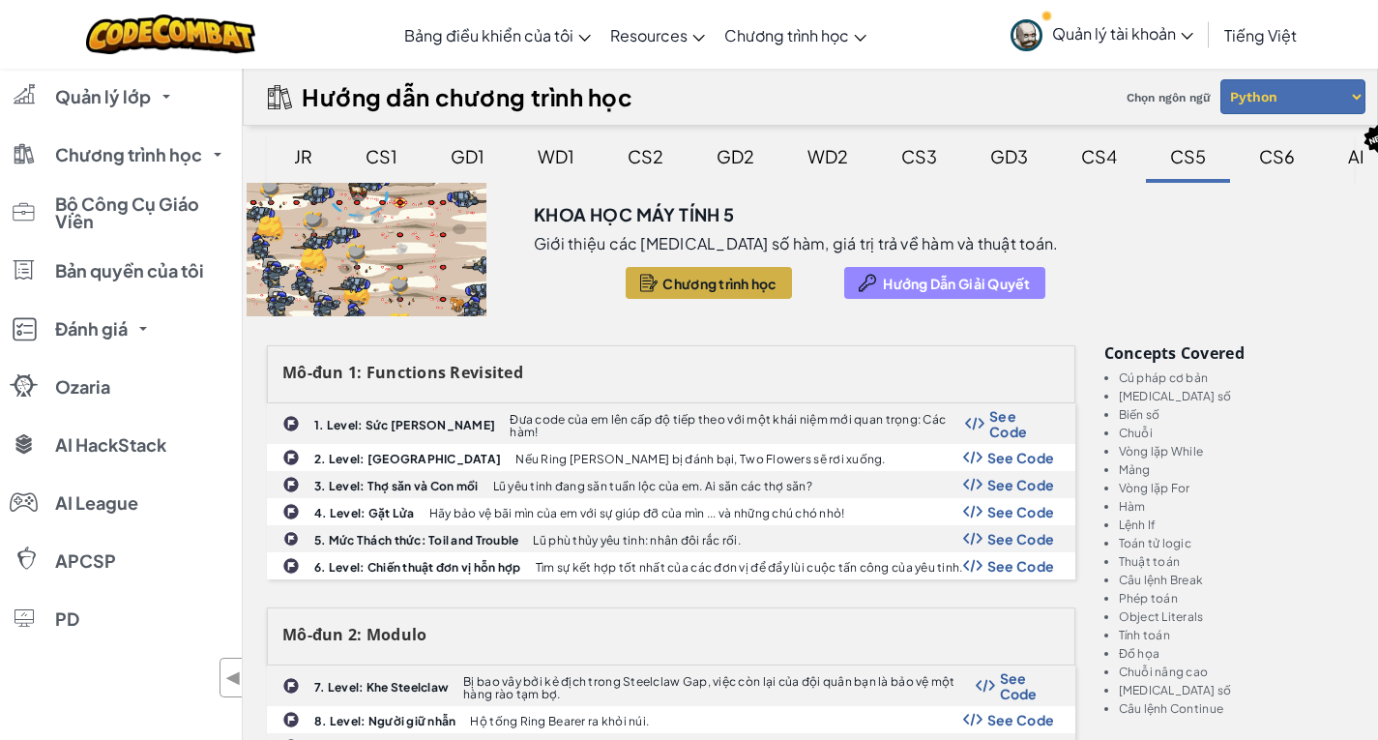 This screenshot has width=1378, height=740. I want to click on li: Hàm, so click(1237, 506).